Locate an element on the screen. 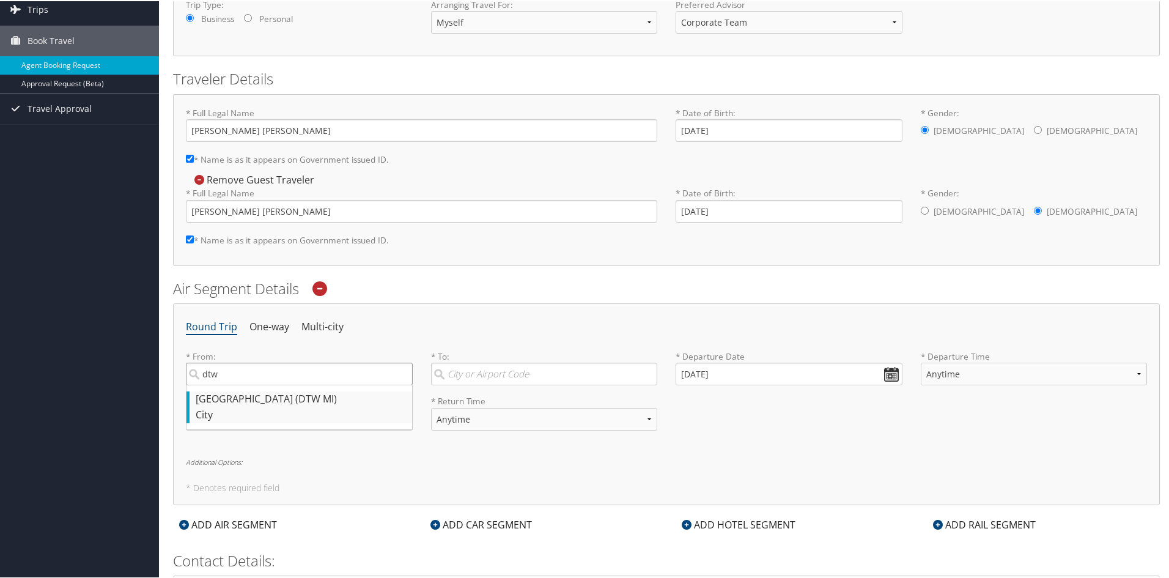 The image size is (1169, 578). div: Remove Guest Traveler is located at coordinates (253, 179).